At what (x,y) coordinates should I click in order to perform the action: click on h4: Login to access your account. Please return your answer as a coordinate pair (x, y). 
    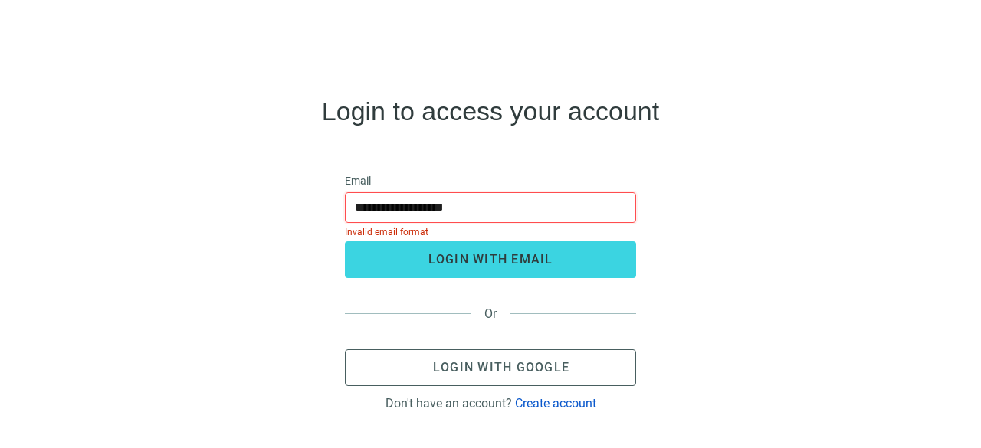
    Looking at the image, I should click on (491, 111).